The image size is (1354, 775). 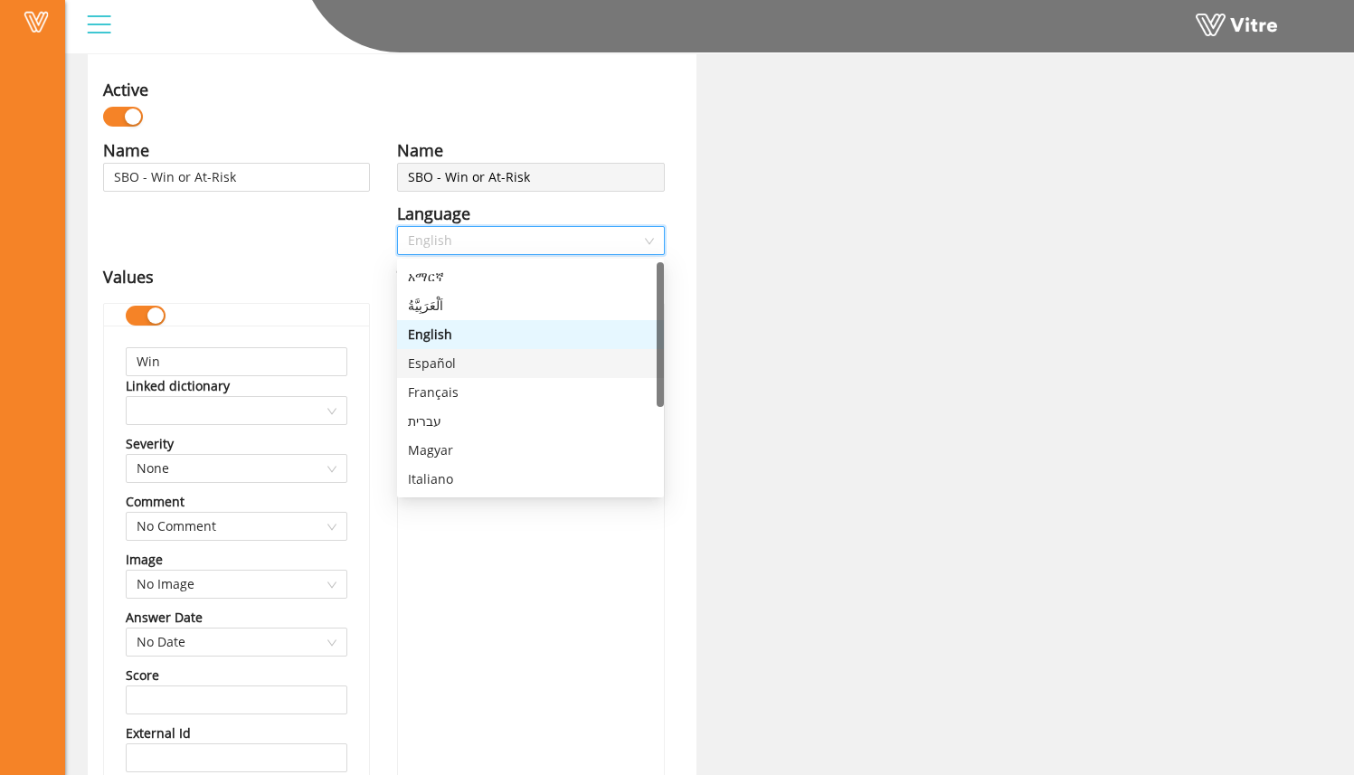 What do you see at coordinates (530, 241) in the screenshot?
I see `span: English` at bounding box center [530, 241].